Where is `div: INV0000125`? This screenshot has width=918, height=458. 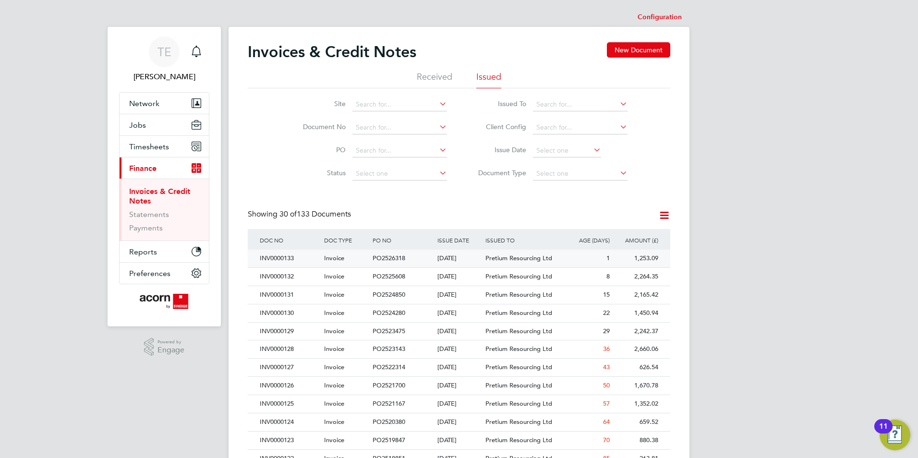
div: INV0000125 is located at coordinates (289, 404).